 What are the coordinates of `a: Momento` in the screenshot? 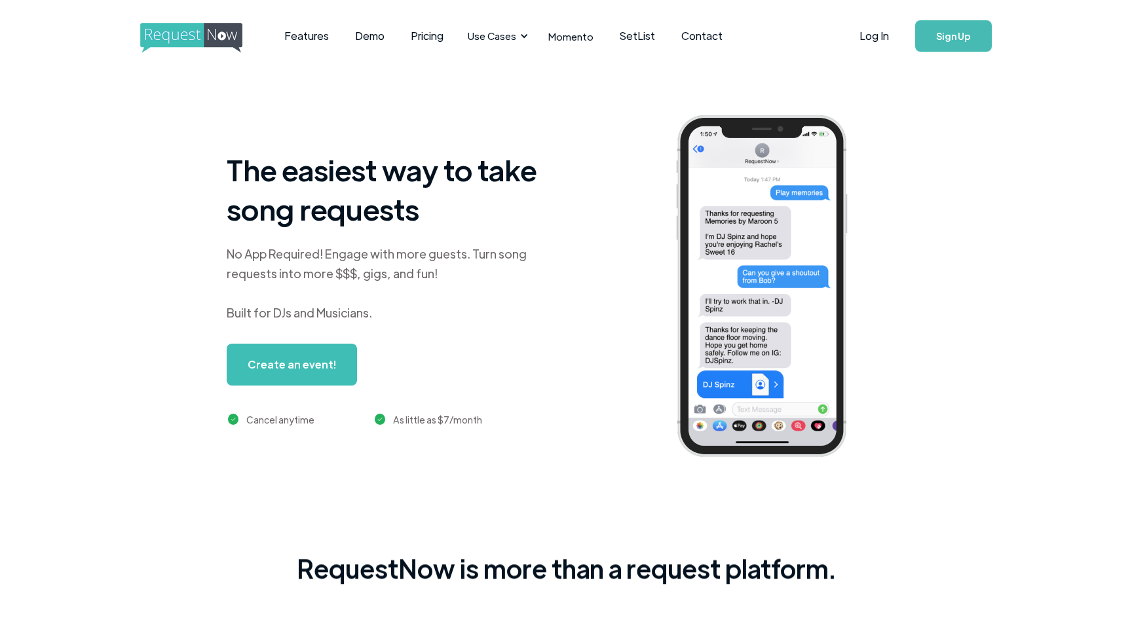 It's located at (570, 36).